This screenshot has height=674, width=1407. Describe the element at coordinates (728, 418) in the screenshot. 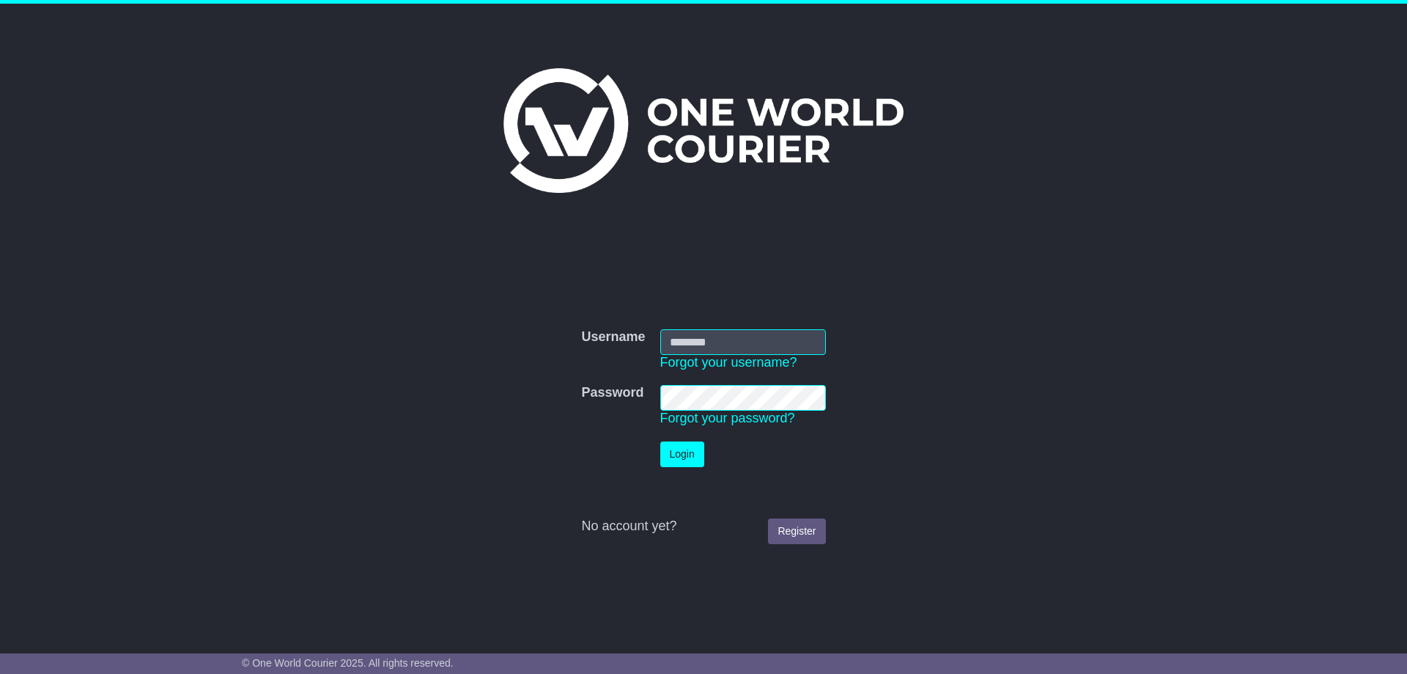

I see `a: Forgot your password?` at that location.